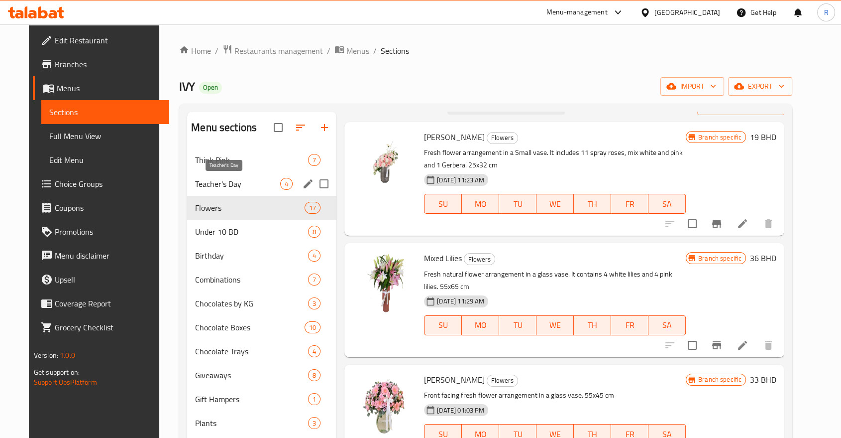  I want to click on span: Menu disclaimer, so click(108, 255).